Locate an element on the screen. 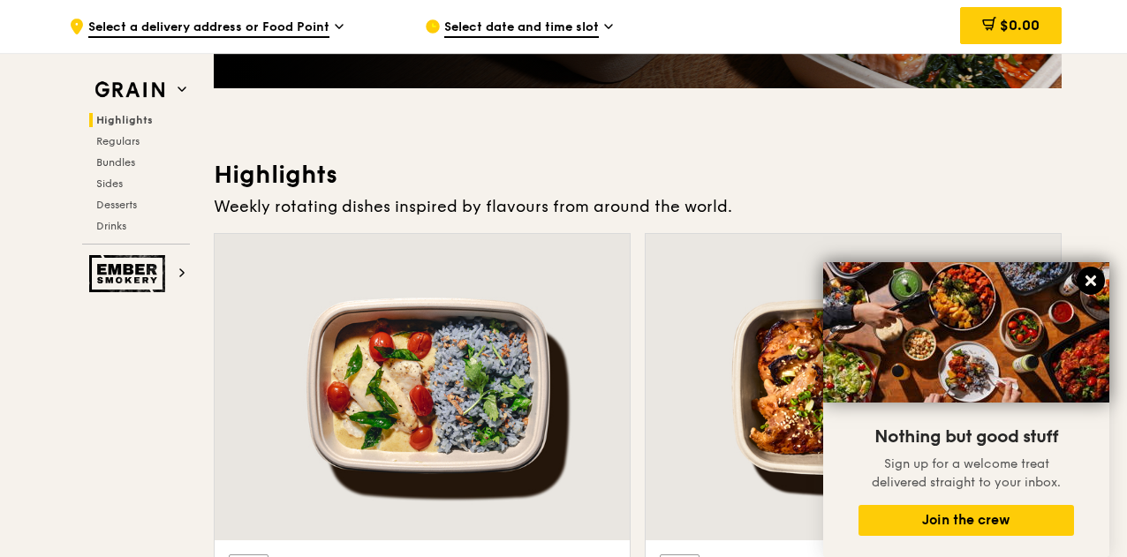 The height and width of the screenshot is (557, 1127). div: Weekly rotating dishes inspired by flavours from around the world. is located at coordinates (638, 207).